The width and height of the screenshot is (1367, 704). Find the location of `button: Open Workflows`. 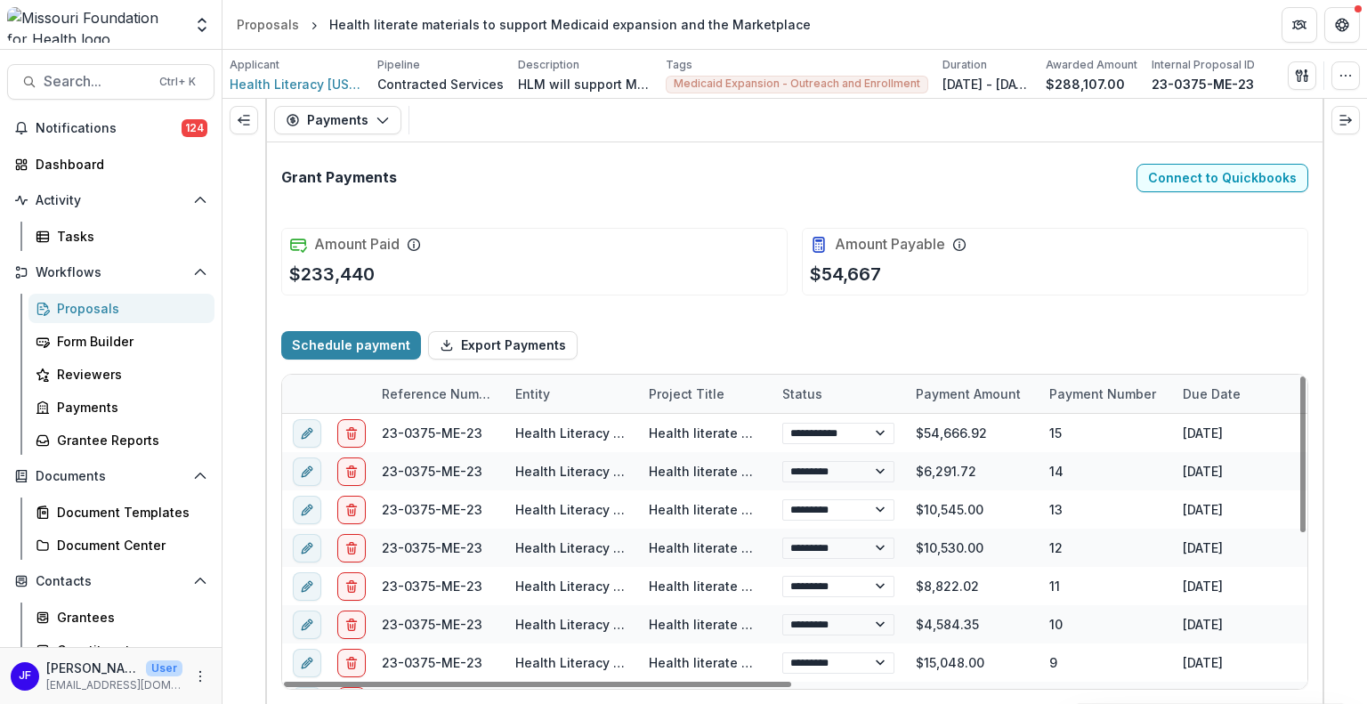

button: Open Workflows is located at coordinates (110, 272).